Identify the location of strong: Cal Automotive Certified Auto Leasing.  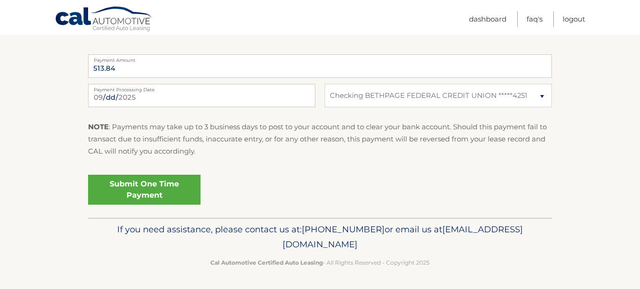
(267, 262).